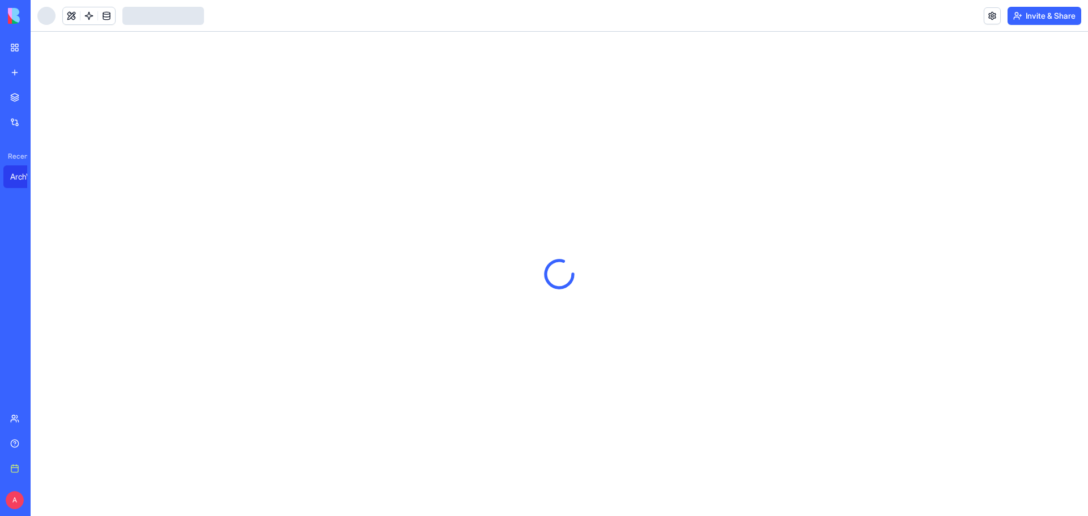  I want to click on img: logo, so click(43, 16).